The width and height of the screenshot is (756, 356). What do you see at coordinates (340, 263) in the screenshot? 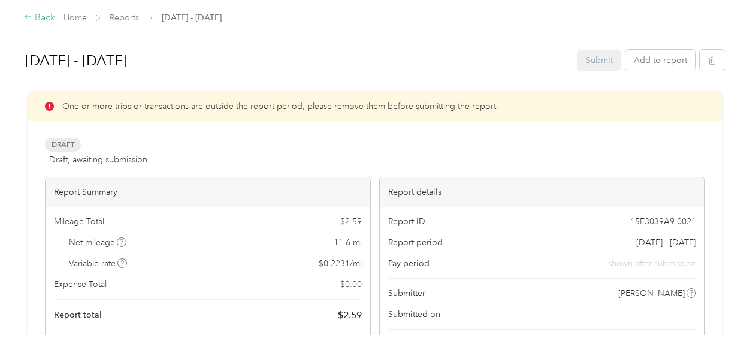
I see `span: $ 0.2231 / mi` at bounding box center [340, 263].